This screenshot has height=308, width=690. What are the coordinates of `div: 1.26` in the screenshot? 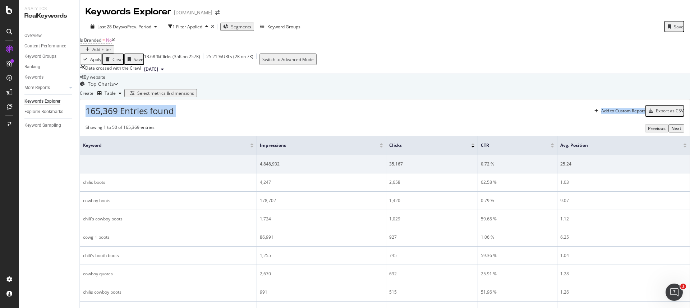 It's located at (623, 292).